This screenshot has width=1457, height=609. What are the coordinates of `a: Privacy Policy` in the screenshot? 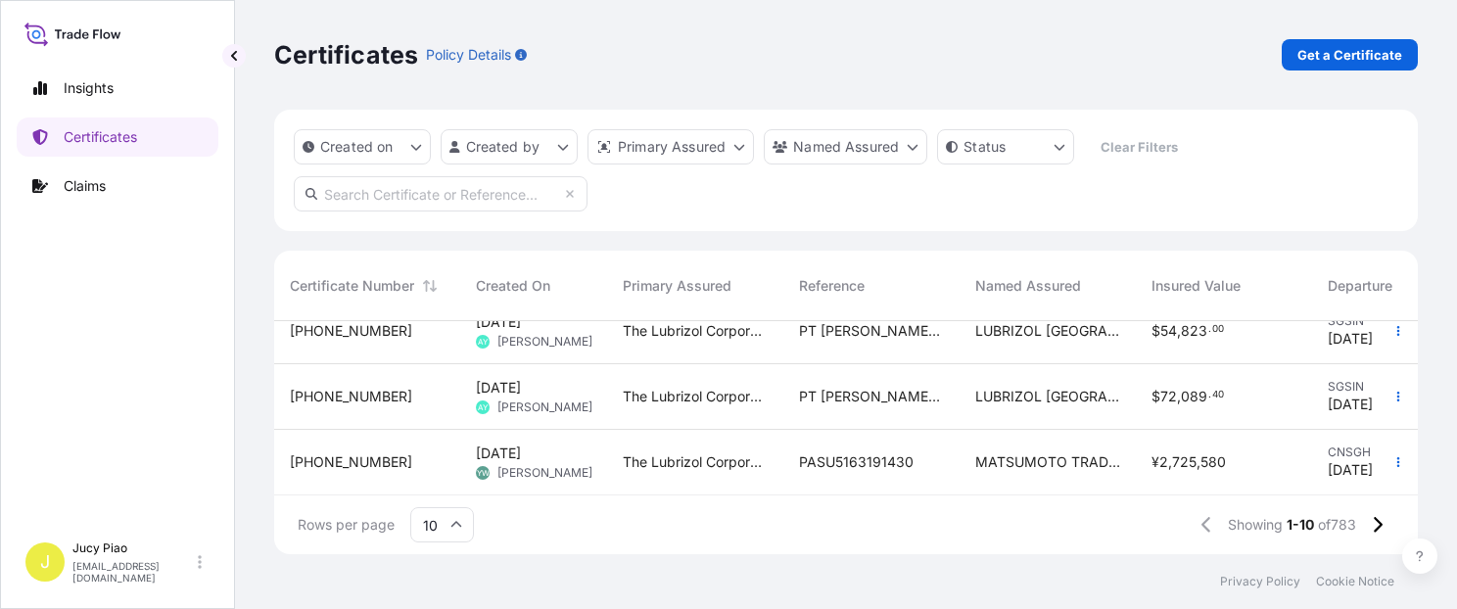 It's located at (1260, 582).